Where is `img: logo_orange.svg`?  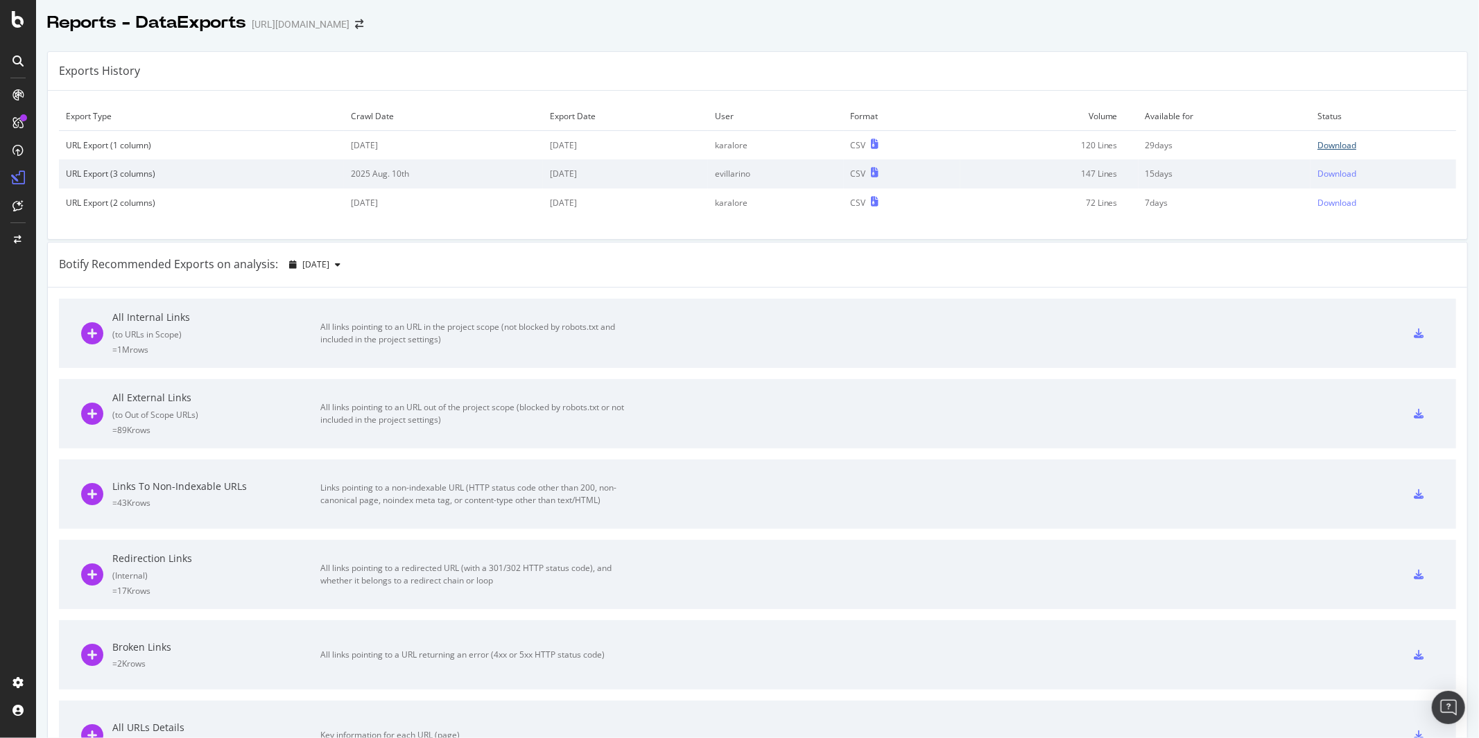
img: logo_orange.svg is located at coordinates (28, 28).